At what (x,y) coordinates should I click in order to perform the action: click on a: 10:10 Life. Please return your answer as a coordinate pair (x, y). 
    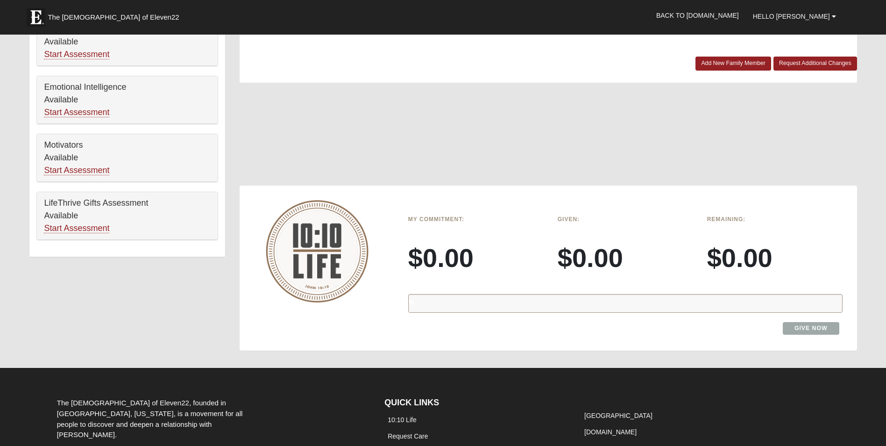
    Looking at the image, I should click on (402, 419).